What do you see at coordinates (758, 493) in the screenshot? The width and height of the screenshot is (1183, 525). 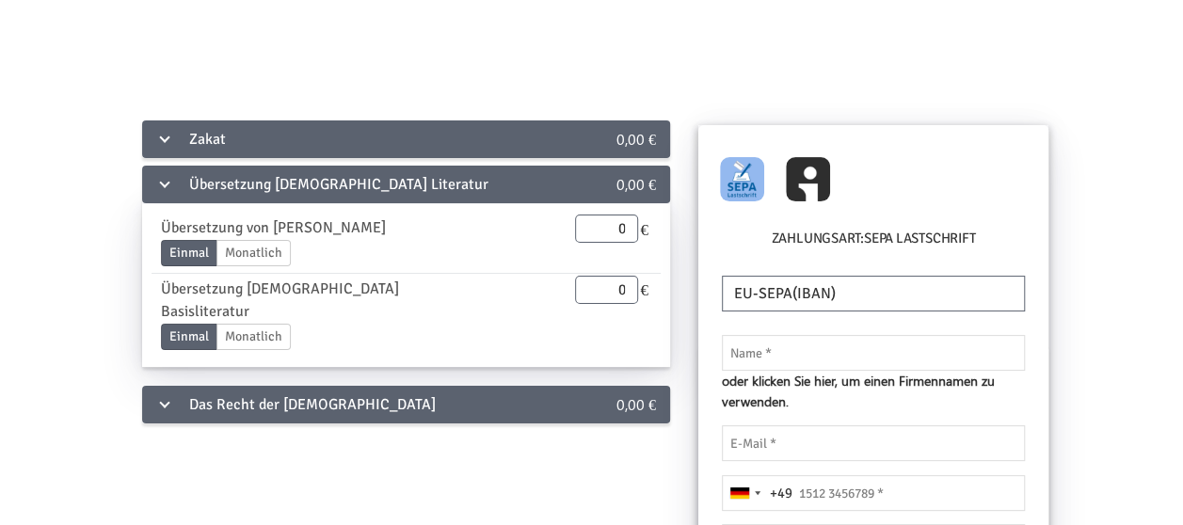 I see `button: Selected country` at bounding box center [758, 493].